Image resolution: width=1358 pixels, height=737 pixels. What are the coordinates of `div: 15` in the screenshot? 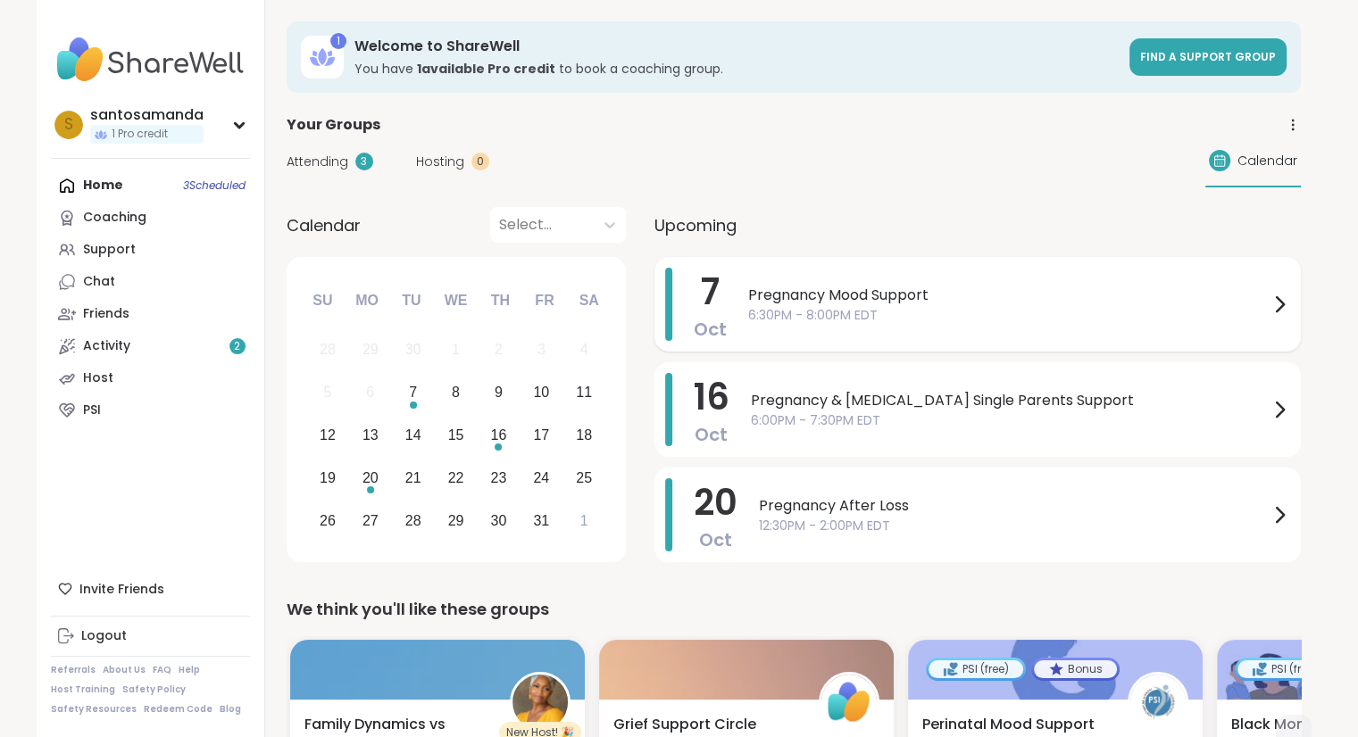 It's located at (456, 435).